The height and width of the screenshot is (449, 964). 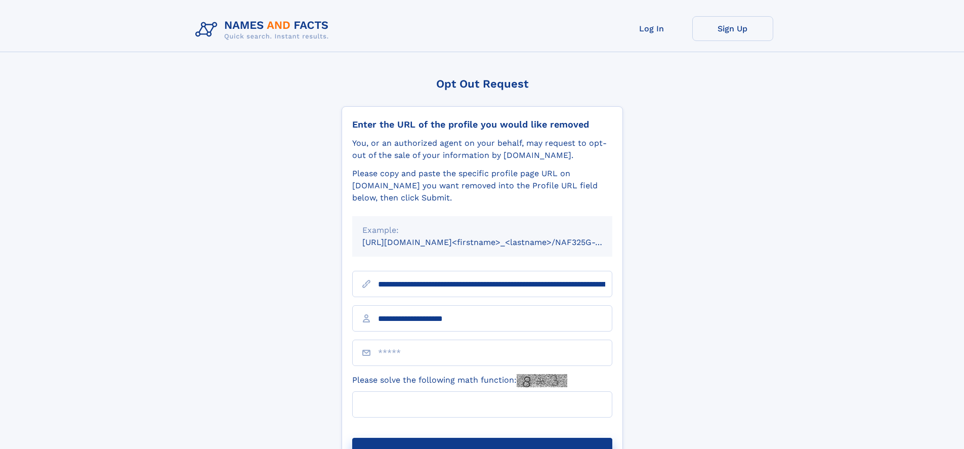 What do you see at coordinates (733, 28) in the screenshot?
I see `a: Sign Up` at bounding box center [733, 28].